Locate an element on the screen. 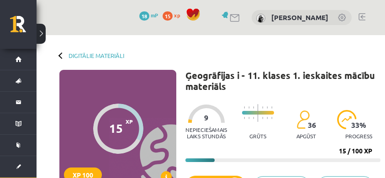 The height and width of the screenshot is (178, 385). span: mP is located at coordinates (154, 15).